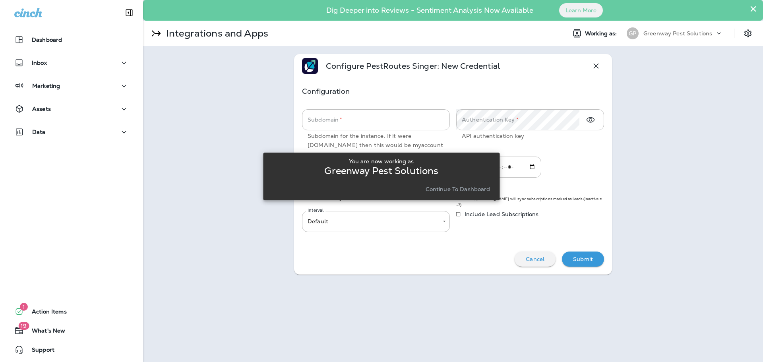  Describe the element at coordinates (39, 132) in the screenshot. I see `p: Data` at that location.